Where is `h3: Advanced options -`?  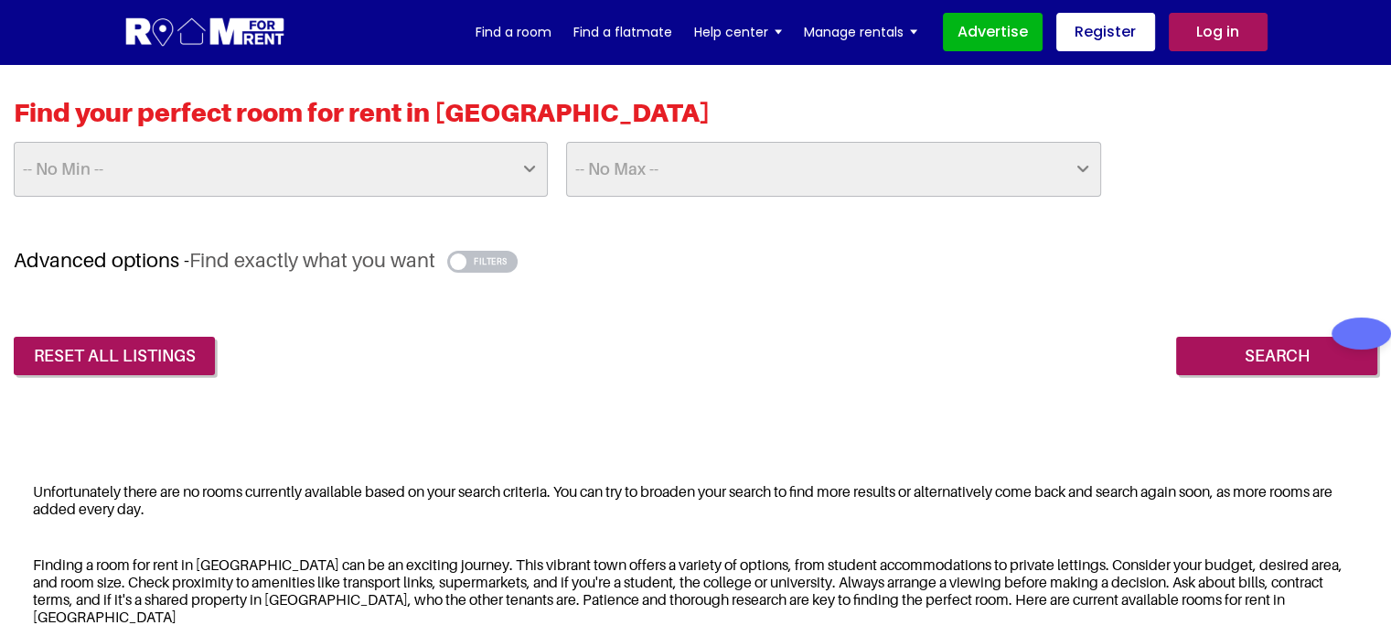 h3: Advanced options - is located at coordinates (695, 260).